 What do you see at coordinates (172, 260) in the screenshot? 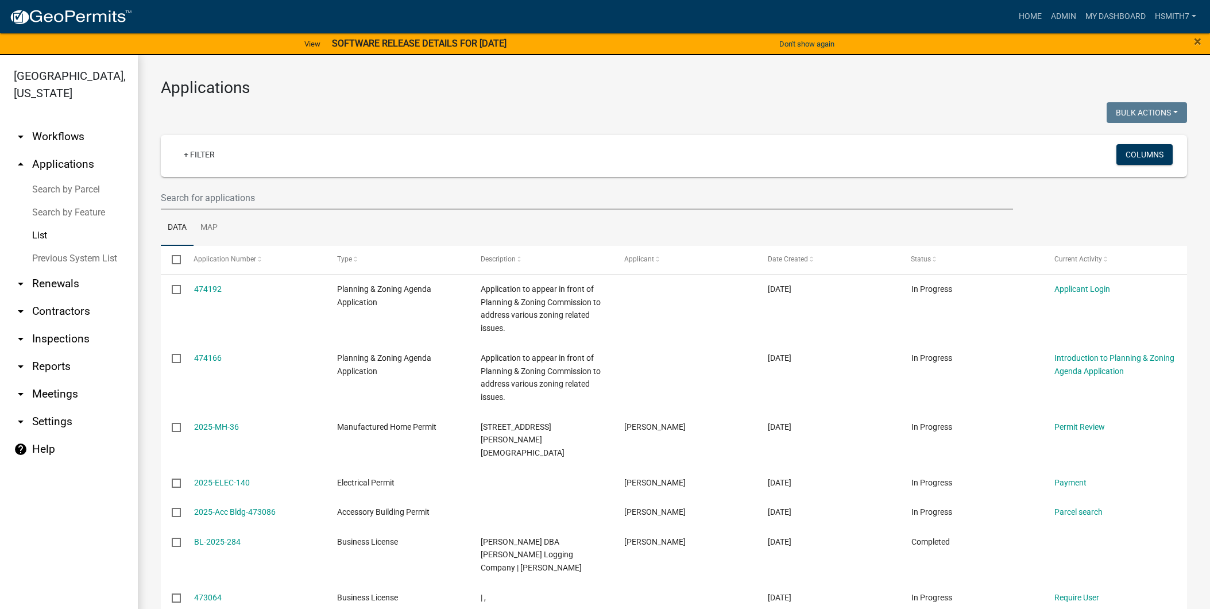
I see `datatable-header-cell: Select` at bounding box center [172, 260].